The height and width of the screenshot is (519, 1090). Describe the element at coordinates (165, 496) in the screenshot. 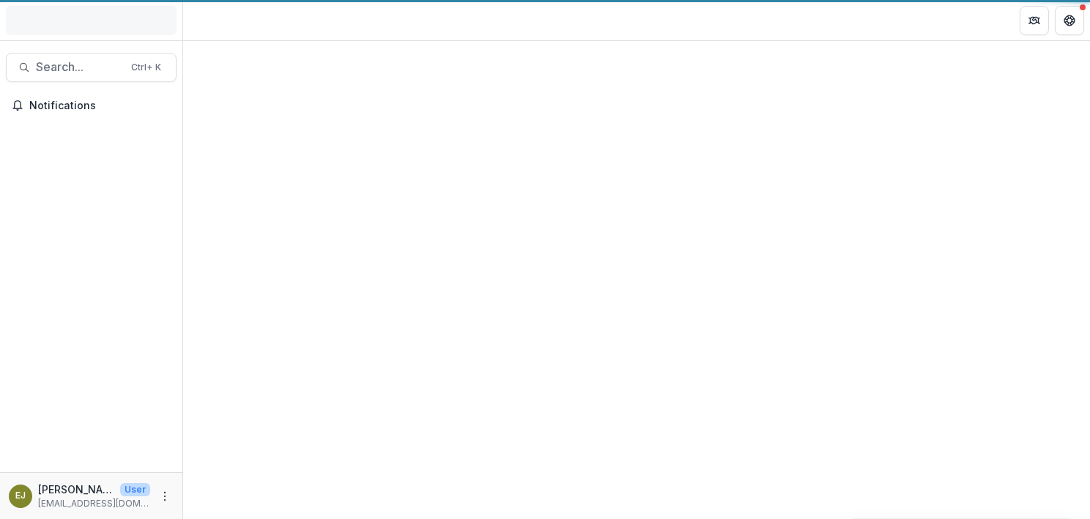

I see `button: More` at that location.